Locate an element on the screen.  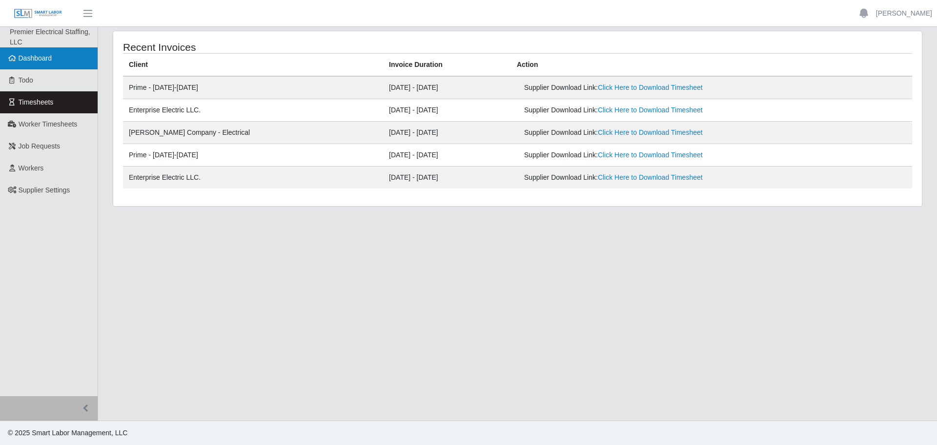
th: Client is located at coordinates (253, 65).